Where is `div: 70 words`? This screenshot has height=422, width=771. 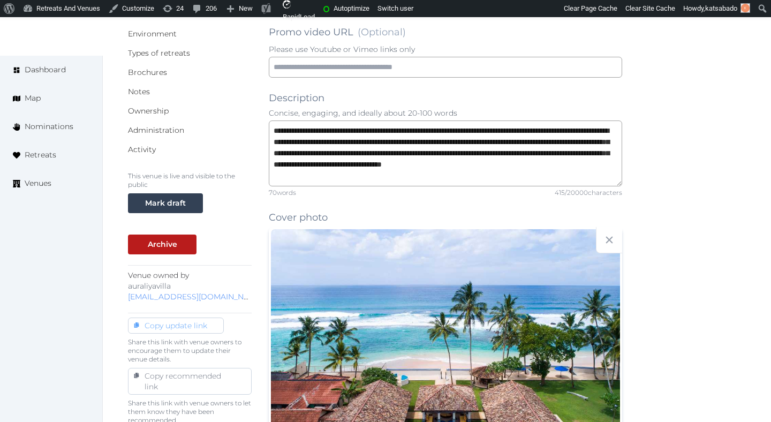
div: 70 words is located at coordinates (282, 193).